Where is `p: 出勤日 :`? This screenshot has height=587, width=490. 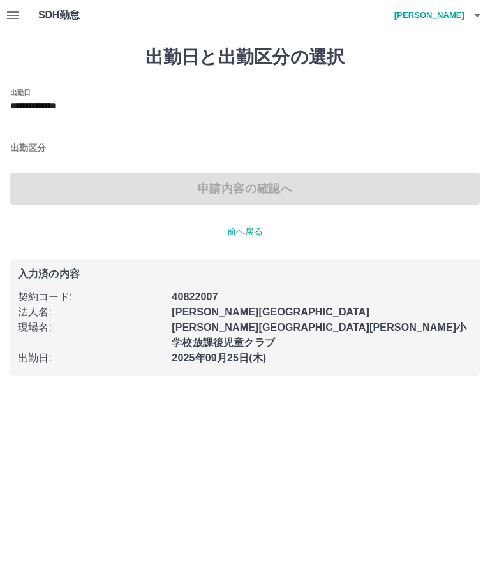
p: 出勤日 : is located at coordinates (91, 358).